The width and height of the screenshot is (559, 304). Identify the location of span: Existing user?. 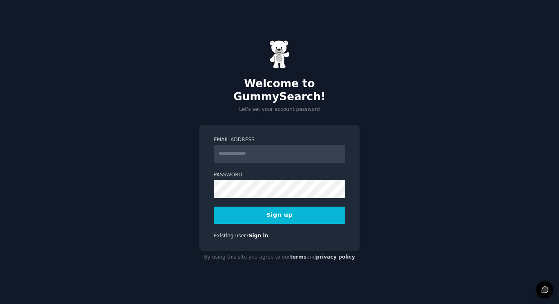
(231, 235).